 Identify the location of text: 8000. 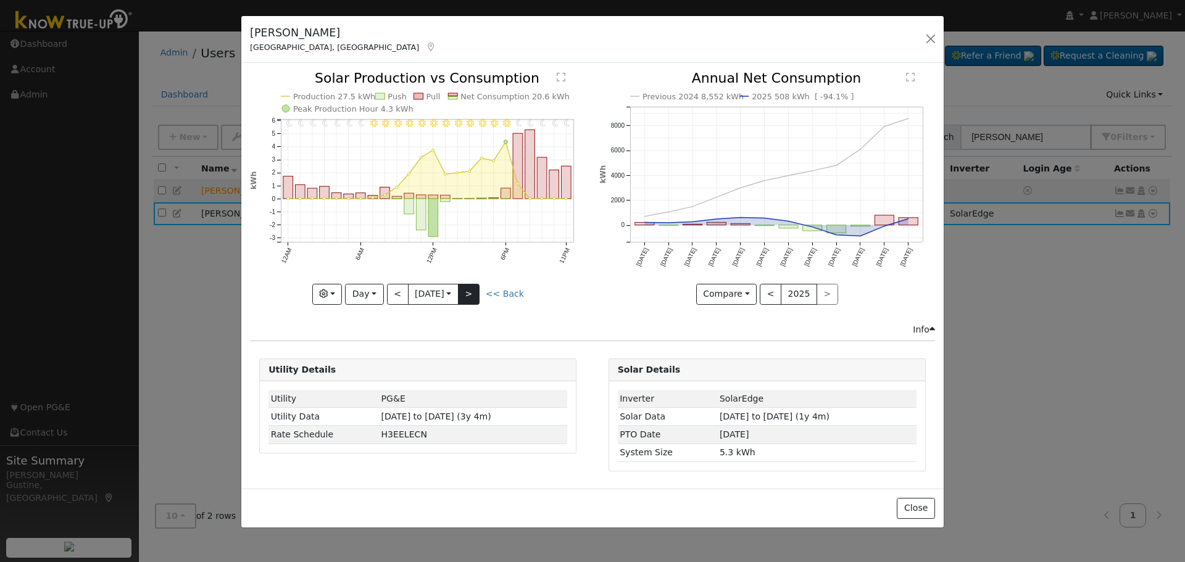
(617, 125).